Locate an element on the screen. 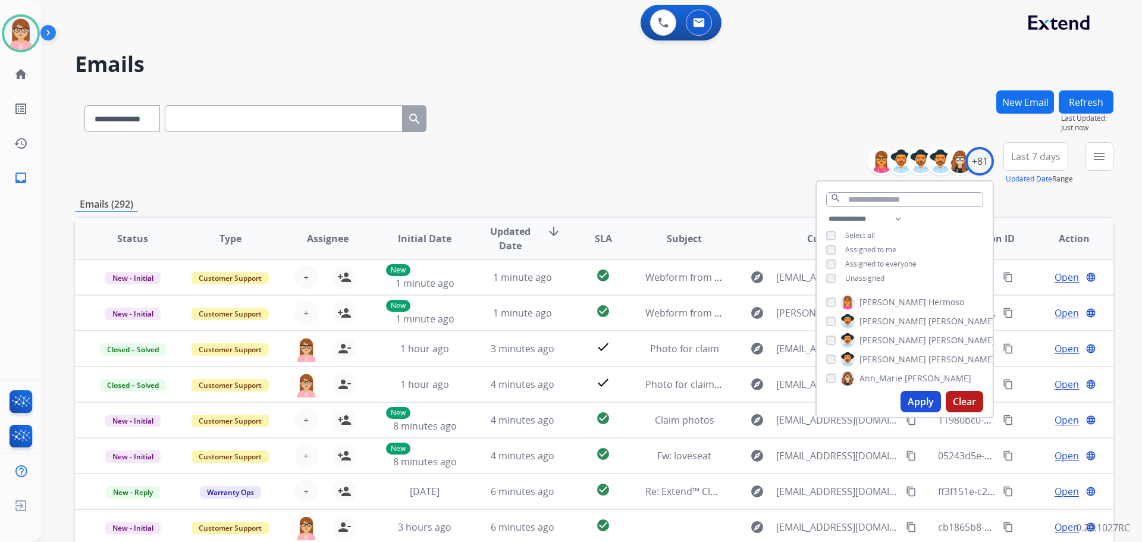  th: Action is located at coordinates (1064, 238).